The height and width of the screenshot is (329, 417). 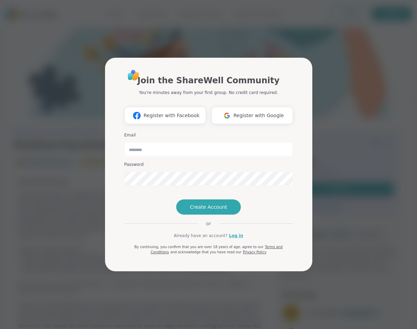 What do you see at coordinates (201, 236) in the screenshot?
I see `span: Already have an account?` at bounding box center [201, 236].